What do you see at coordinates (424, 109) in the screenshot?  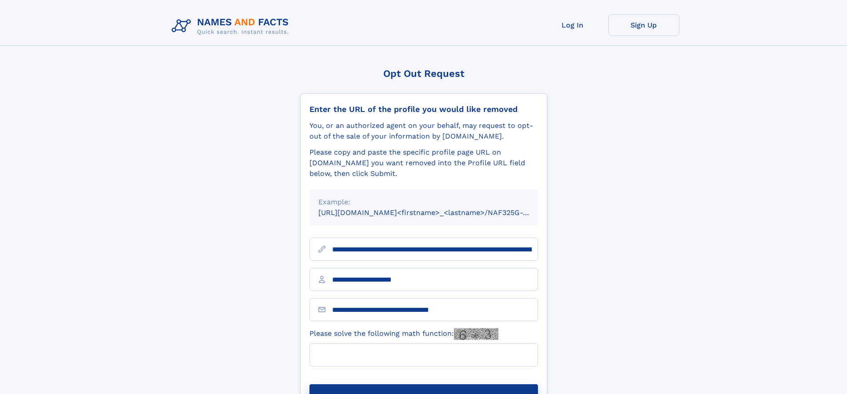 I see `div: Enter the URL of the profile you would like removed` at bounding box center [424, 109].